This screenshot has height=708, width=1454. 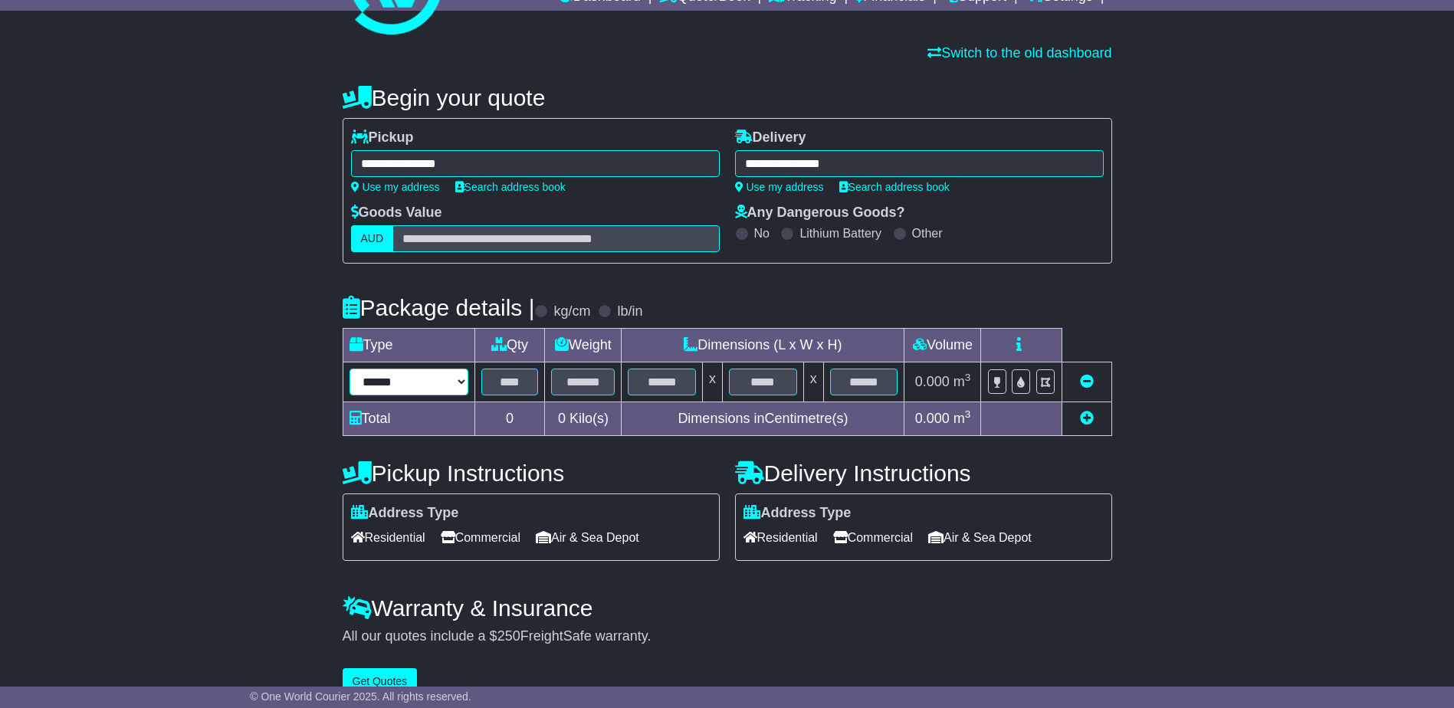 I want to click on td: 0, so click(x=510, y=419).